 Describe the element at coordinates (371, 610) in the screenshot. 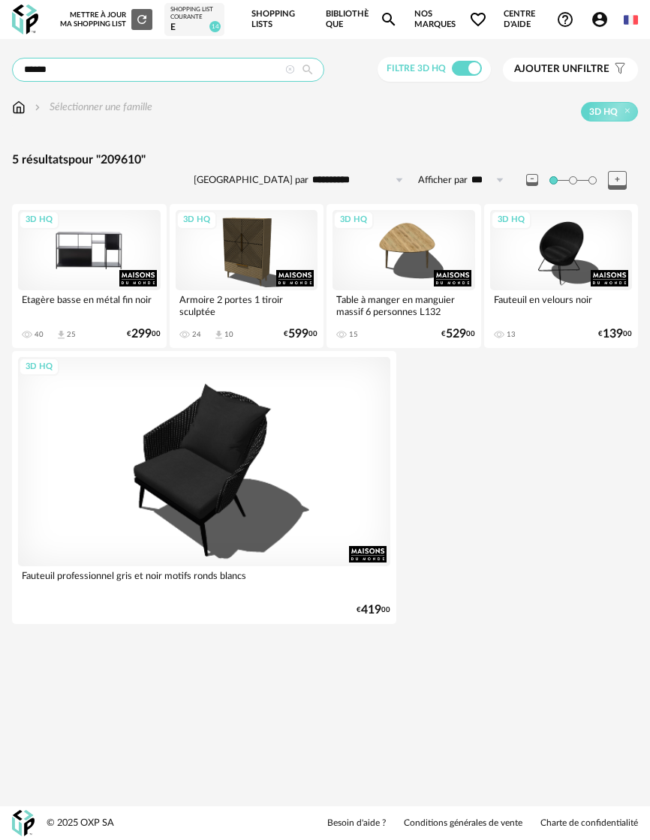

I see `span: 419` at that location.